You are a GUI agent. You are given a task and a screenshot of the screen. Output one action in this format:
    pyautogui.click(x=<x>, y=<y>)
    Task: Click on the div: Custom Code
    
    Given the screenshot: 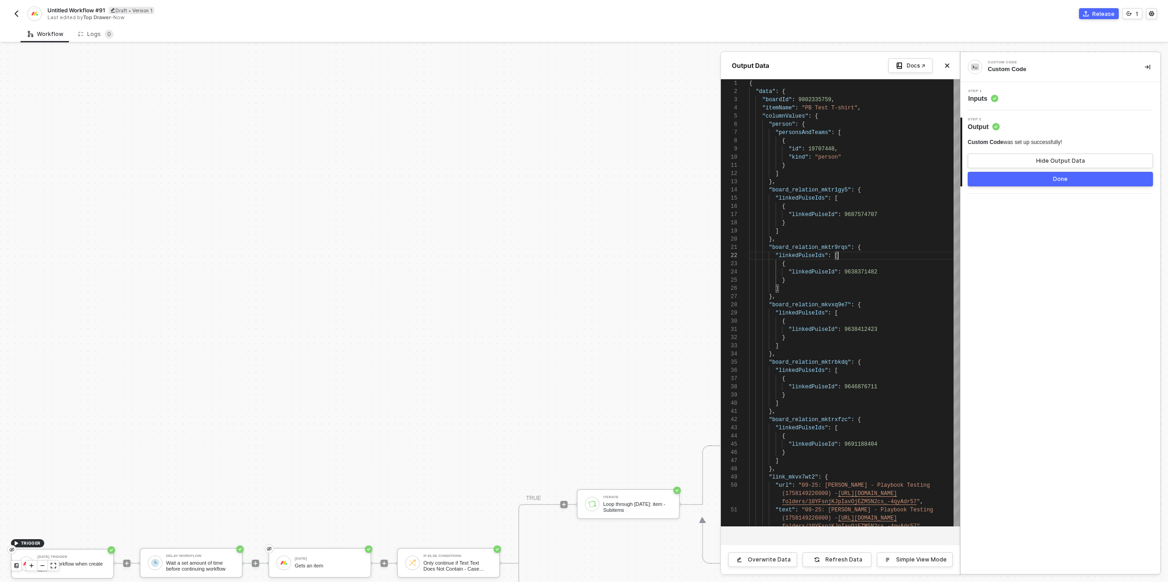 What is the action you would take?
    pyautogui.click(x=1056, y=62)
    